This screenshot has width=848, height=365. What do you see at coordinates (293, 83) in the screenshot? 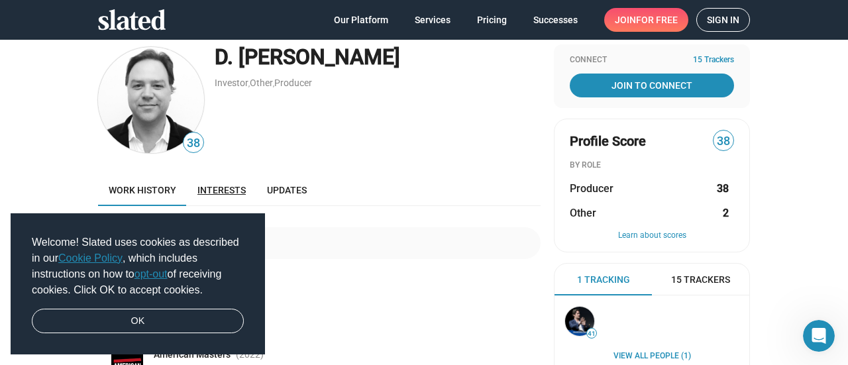
I see `a: Producer` at bounding box center [293, 83].